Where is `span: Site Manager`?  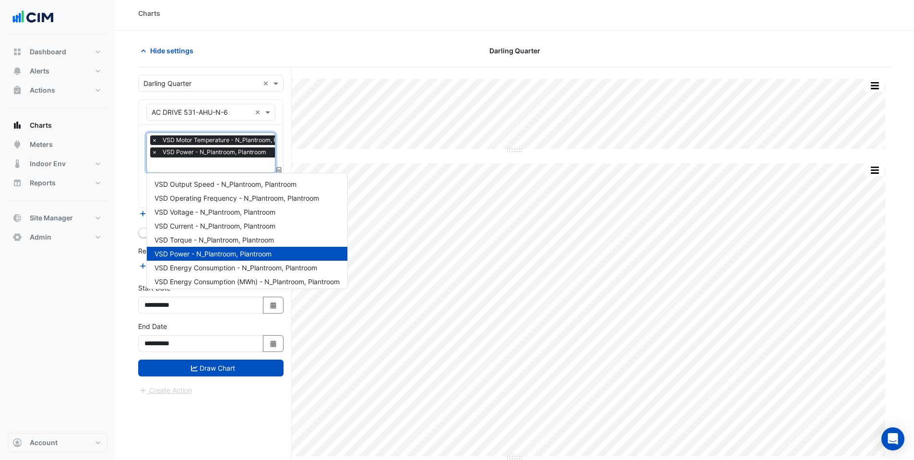
span: Site Manager is located at coordinates (51, 218).